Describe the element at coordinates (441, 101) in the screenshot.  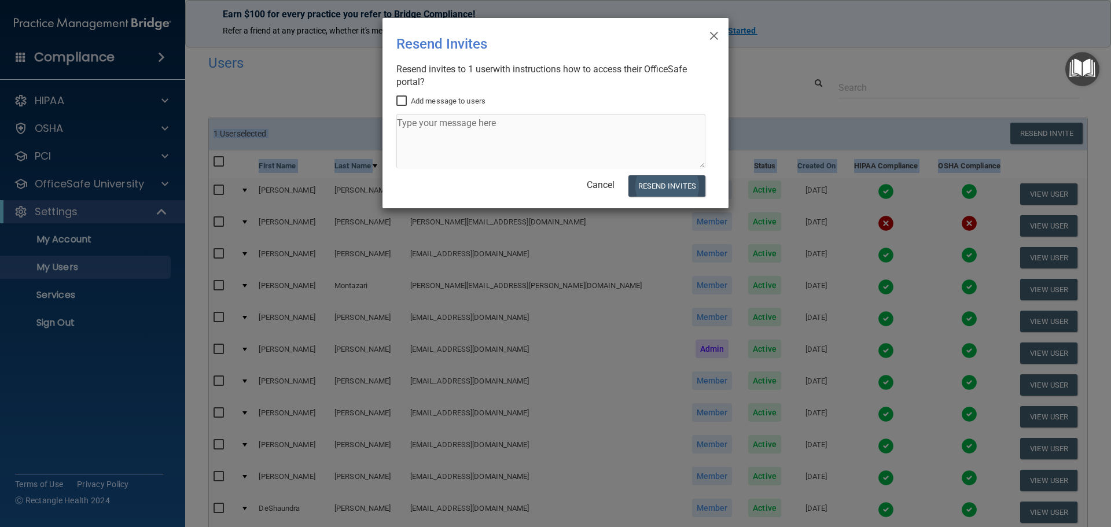
I see `label: Add message to users` at that location.